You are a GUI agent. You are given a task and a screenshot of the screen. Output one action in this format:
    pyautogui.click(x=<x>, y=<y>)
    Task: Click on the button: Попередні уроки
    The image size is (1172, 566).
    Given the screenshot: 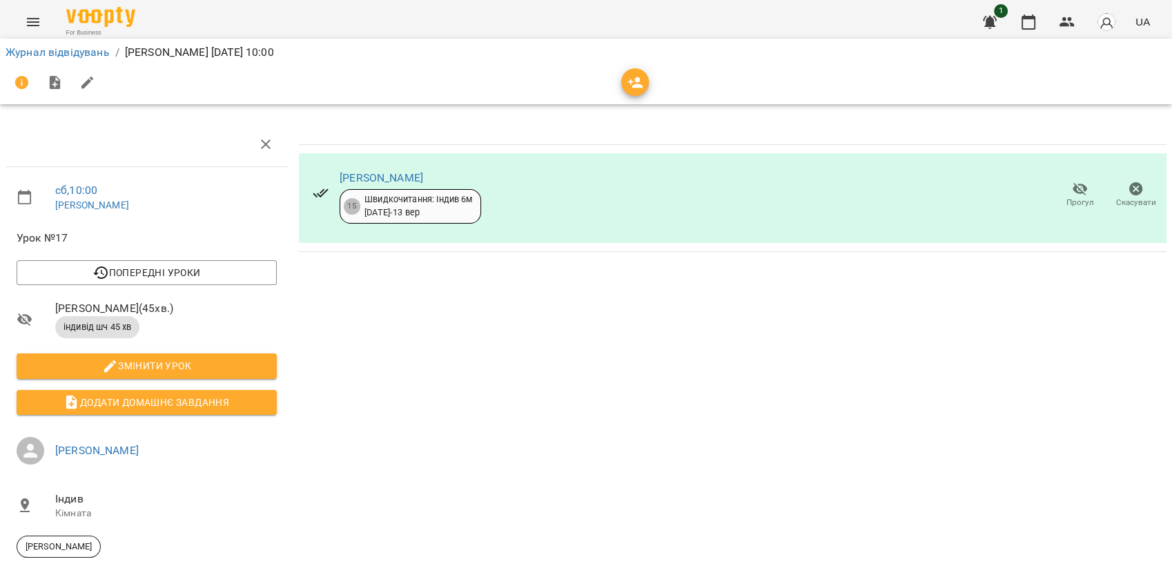 What is the action you would take?
    pyautogui.click(x=146, y=273)
    